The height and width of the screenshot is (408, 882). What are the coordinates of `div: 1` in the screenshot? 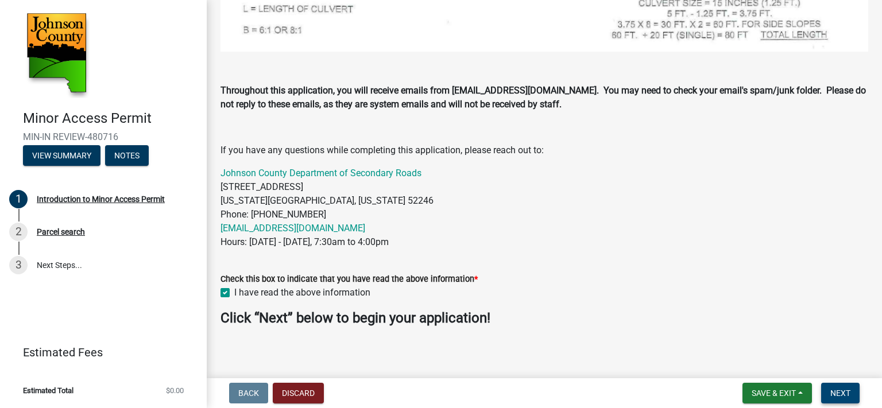 It's located at (18, 199).